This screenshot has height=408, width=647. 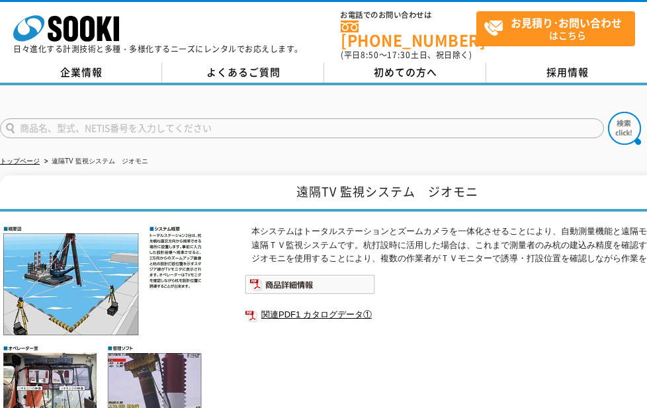 What do you see at coordinates (566, 22) in the screenshot?
I see `strong: お見積り･お問い合わせ` at bounding box center [566, 22].